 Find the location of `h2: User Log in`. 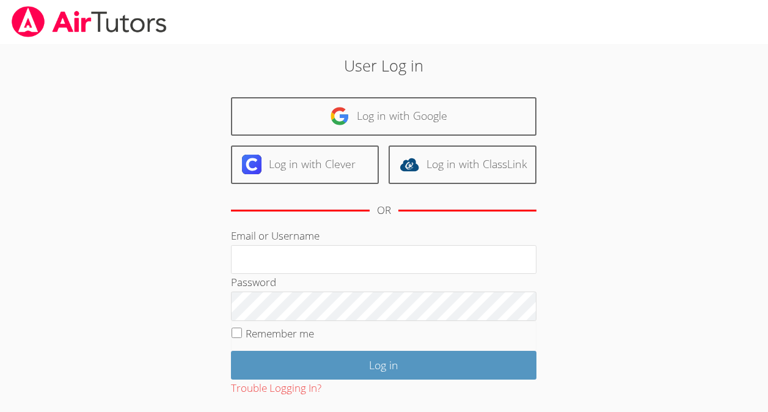

h2: User Log in is located at coordinates (384, 65).